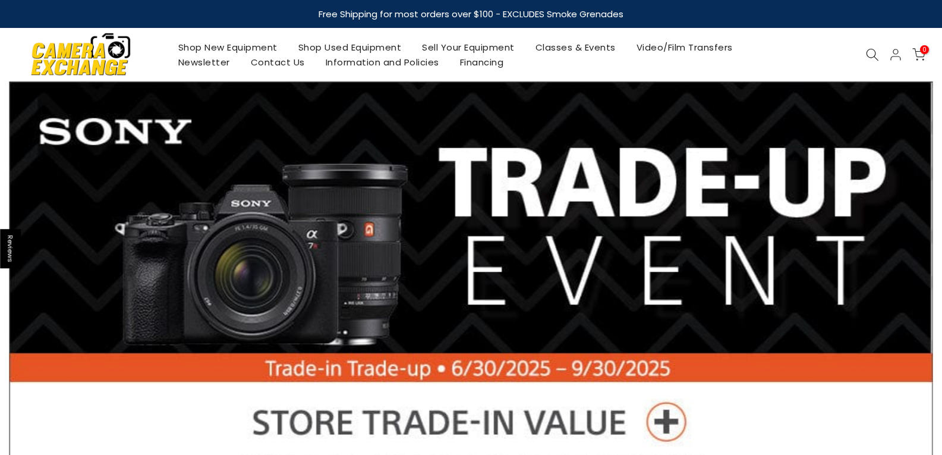  What do you see at coordinates (350, 47) in the screenshot?
I see `a: Shop Used Equipment` at bounding box center [350, 47].